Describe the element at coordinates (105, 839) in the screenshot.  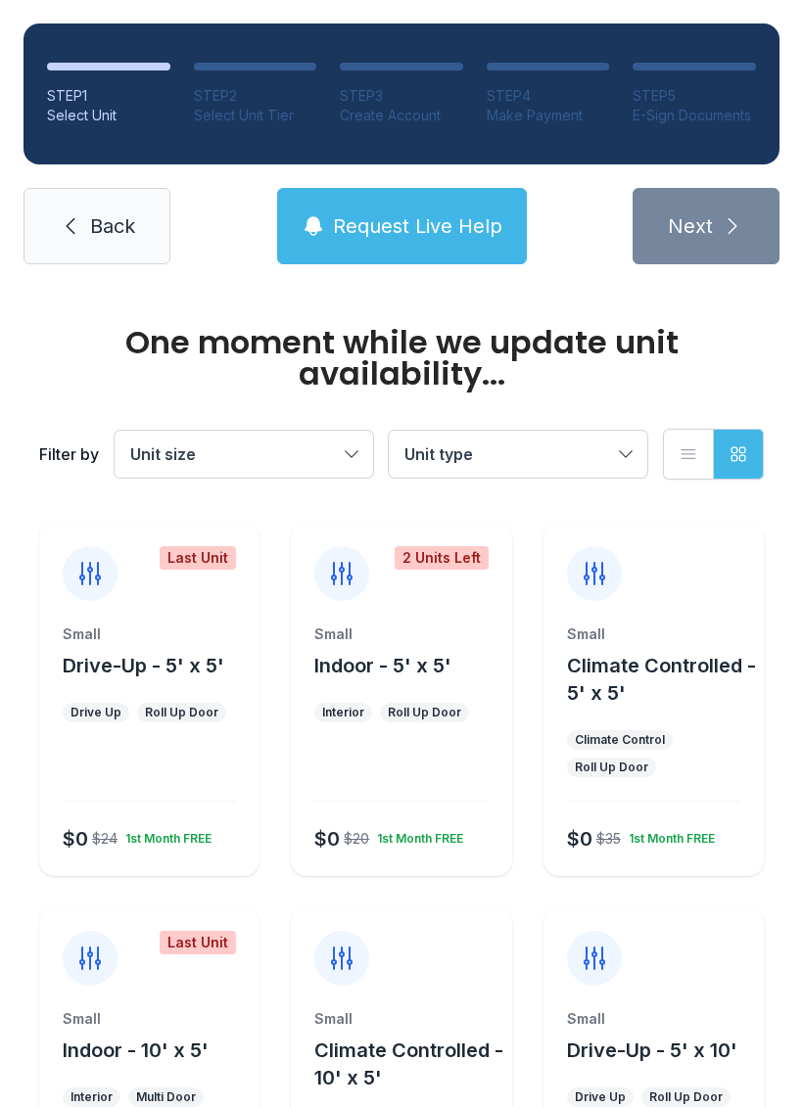
I see `div: $24` at that location.